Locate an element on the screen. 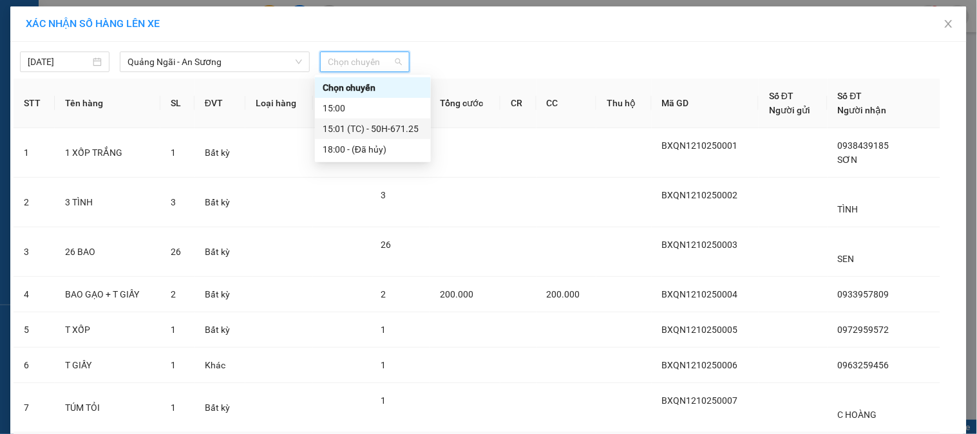 The image size is (977, 434). span: BXQN1210250001 is located at coordinates (700, 146).